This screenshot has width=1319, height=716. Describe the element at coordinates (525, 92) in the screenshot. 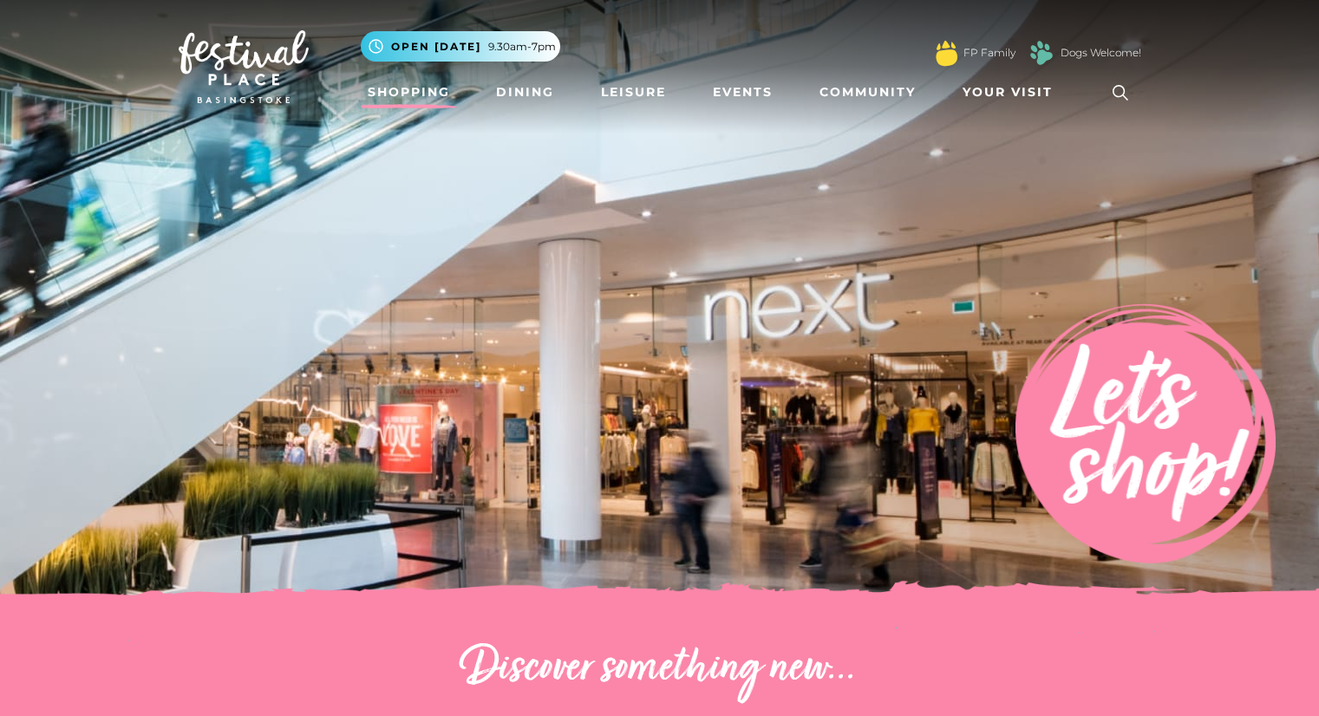

I see `a: Dining` at that location.